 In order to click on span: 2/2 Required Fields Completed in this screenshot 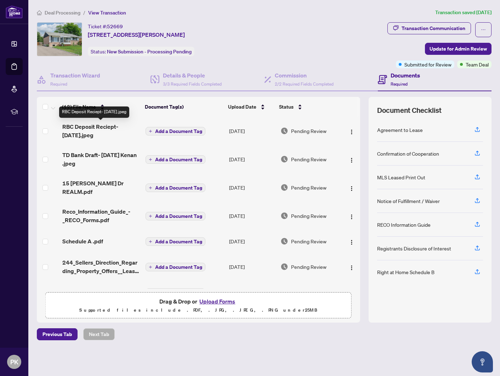, I will do `click(304, 84)`.